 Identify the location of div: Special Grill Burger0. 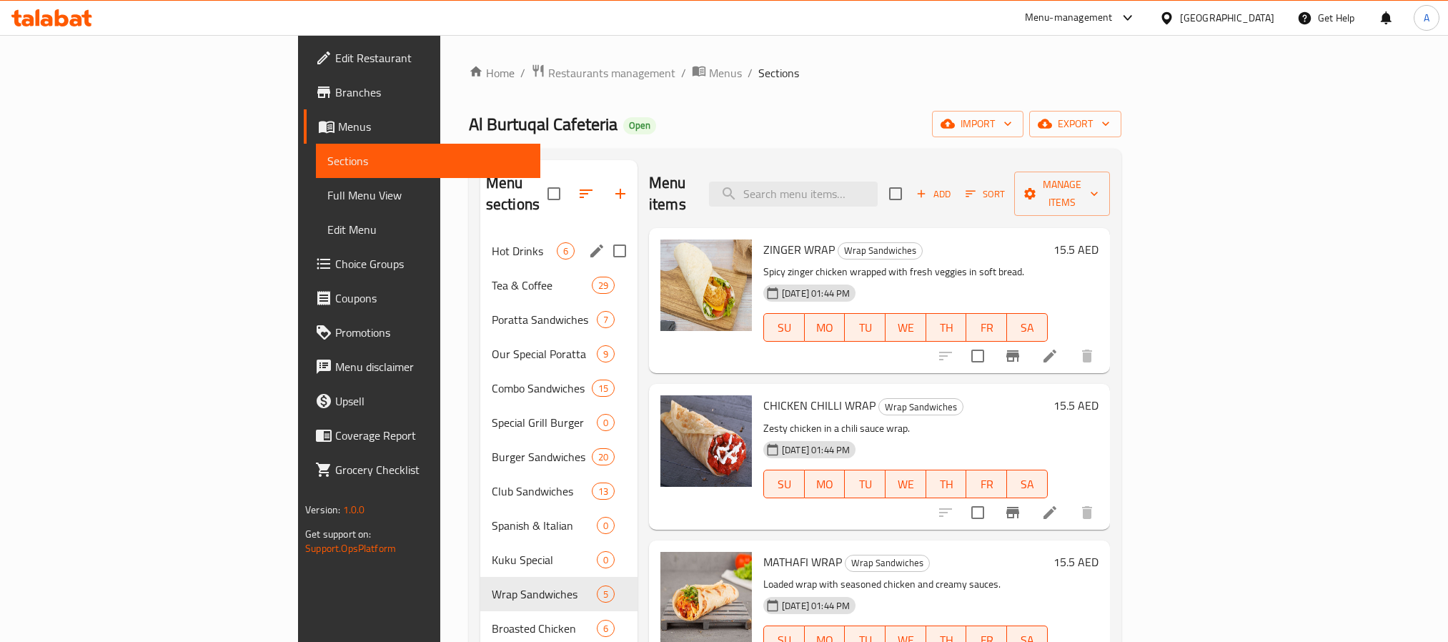
(559, 422).